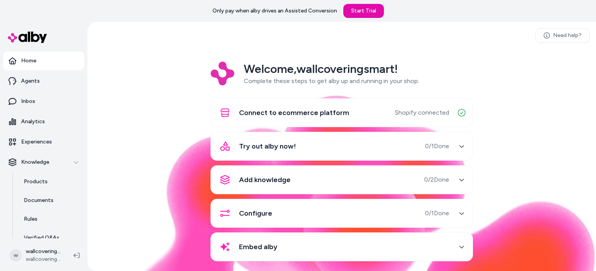 The width and height of the screenshot is (596, 271). What do you see at coordinates (342, 214) in the screenshot?
I see `button: Configure0/1Done` at bounding box center [342, 214].